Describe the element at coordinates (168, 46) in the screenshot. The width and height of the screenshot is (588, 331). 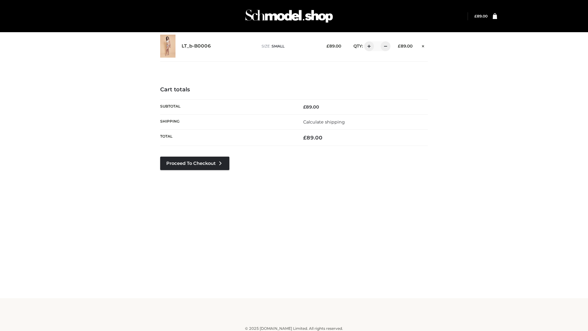
I see `img: LT_b-B0006 - SMALL` at that location.